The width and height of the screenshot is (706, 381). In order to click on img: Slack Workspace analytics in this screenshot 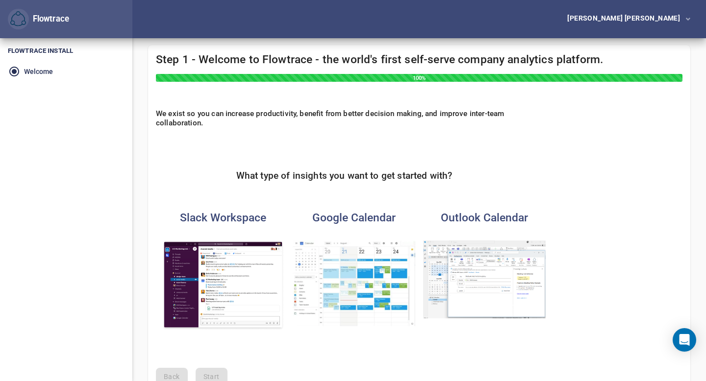, I will do `click(223, 286)`.